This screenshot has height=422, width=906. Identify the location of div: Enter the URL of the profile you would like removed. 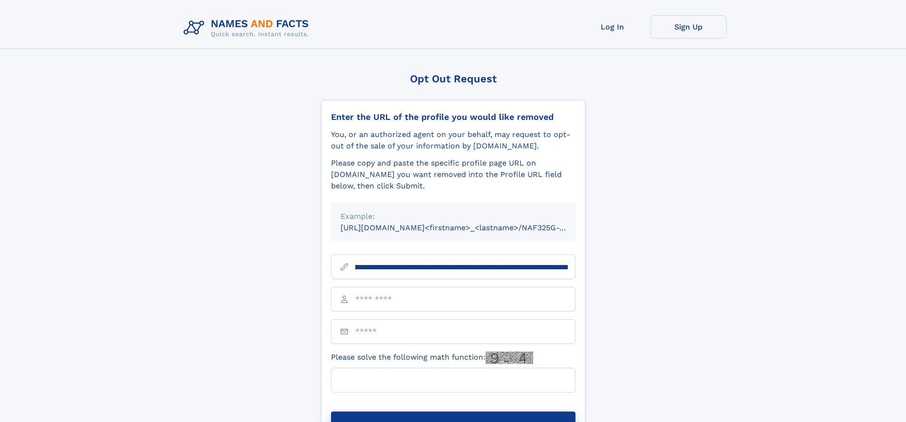
(453, 117).